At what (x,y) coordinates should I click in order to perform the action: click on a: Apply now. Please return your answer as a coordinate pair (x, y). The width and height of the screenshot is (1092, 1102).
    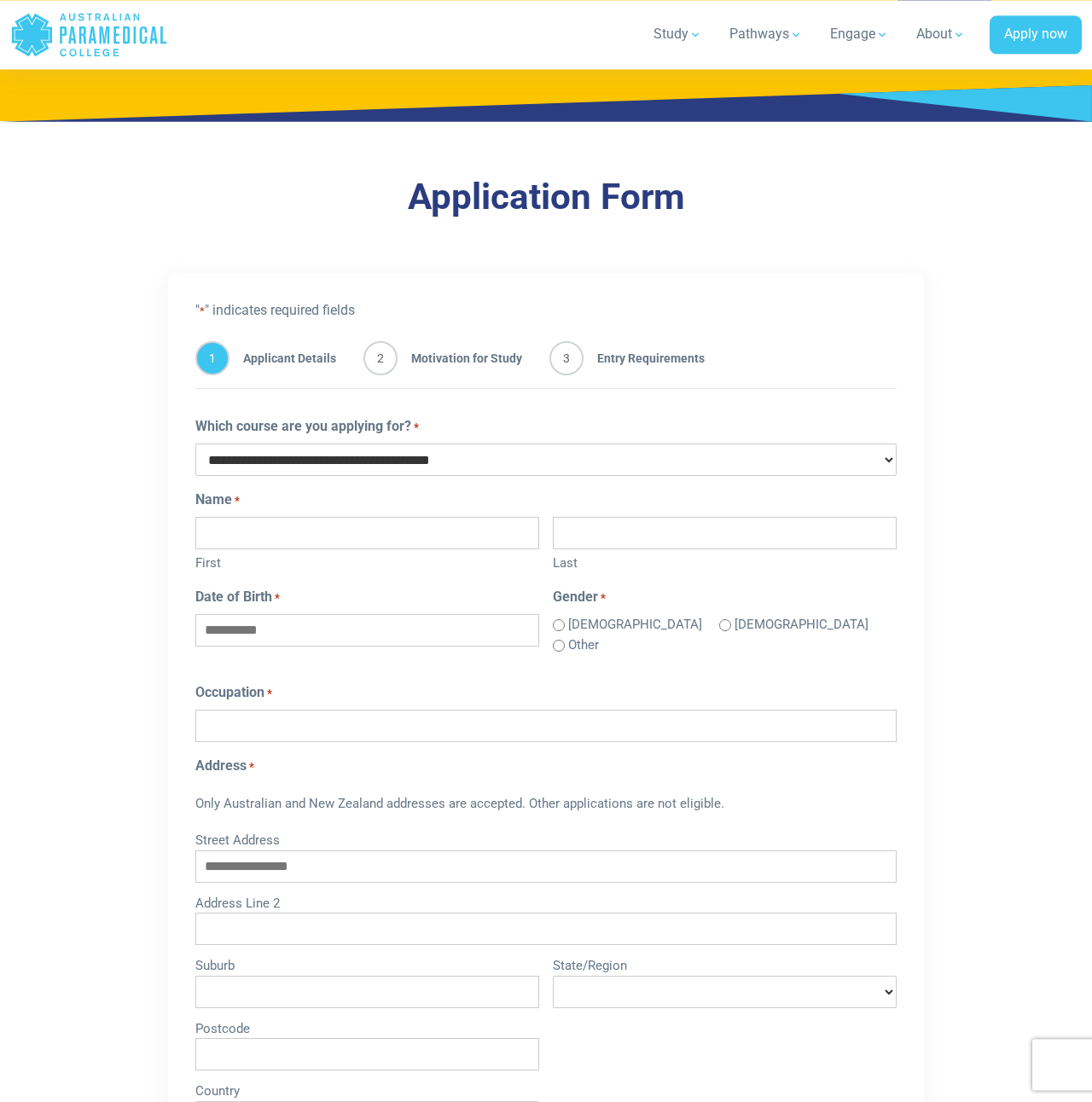
    Looking at the image, I should click on (1036, 35).